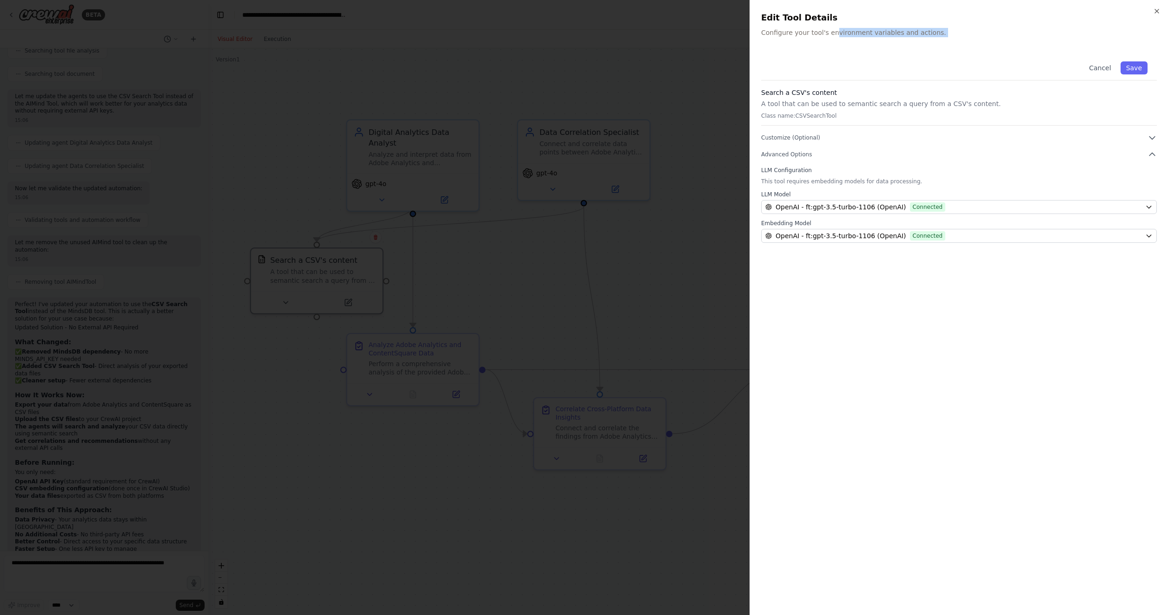  What do you see at coordinates (958, 93) in the screenshot?
I see `h3: Search a CSV's content` at bounding box center [958, 93].